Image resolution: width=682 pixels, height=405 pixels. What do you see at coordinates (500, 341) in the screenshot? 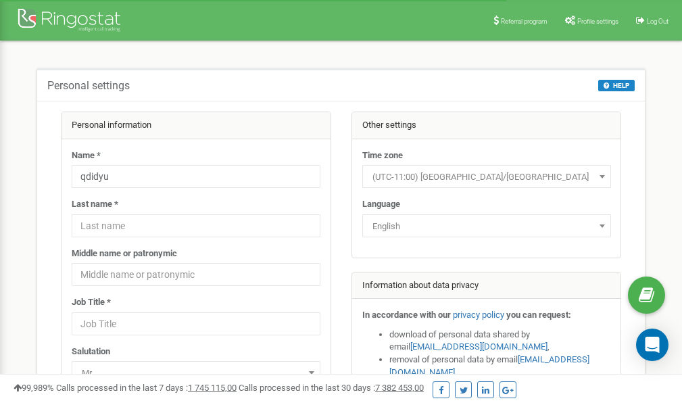
I see `li: download of personal data shared by email ,` at bounding box center [500, 341].